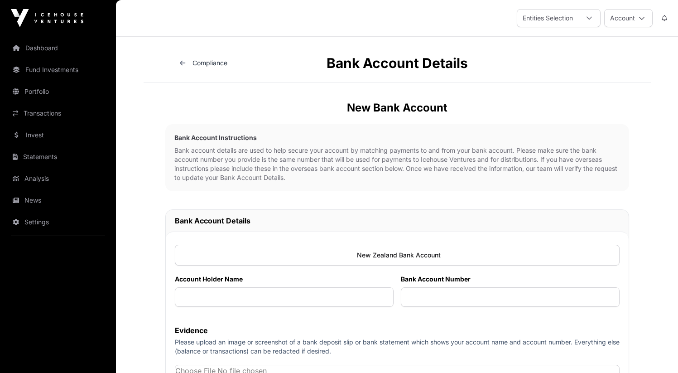 The width and height of the screenshot is (678, 373). Describe the element at coordinates (397, 138) in the screenshot. I see `h2: Bank Account Instructions` at that location.